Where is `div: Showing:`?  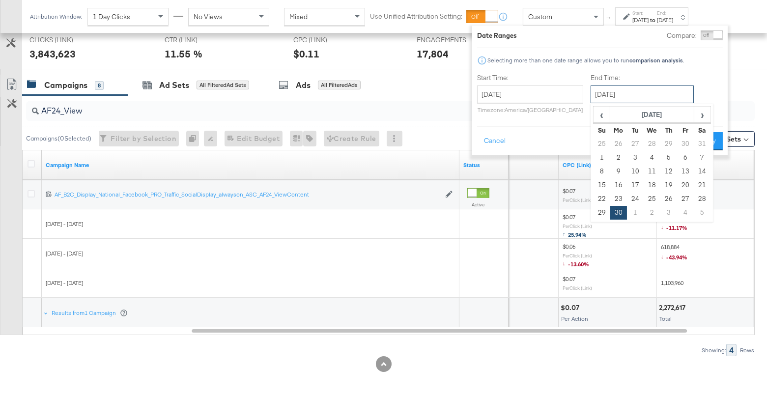
div: Showing: is located at coordinates (713, 350).